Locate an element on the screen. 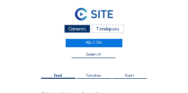  span: Kaart is located at coordinates (130, 76).